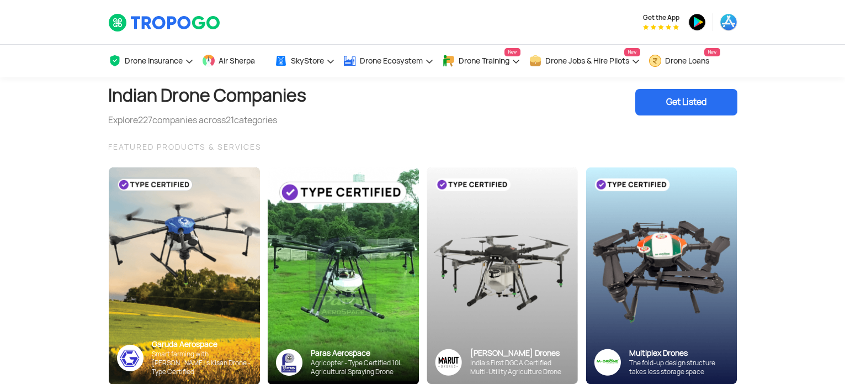 This screenshot has width=845, height=384. Describe the element at coordinates (661, 27) in the screenshot. I see `img: App Raking` at that location.